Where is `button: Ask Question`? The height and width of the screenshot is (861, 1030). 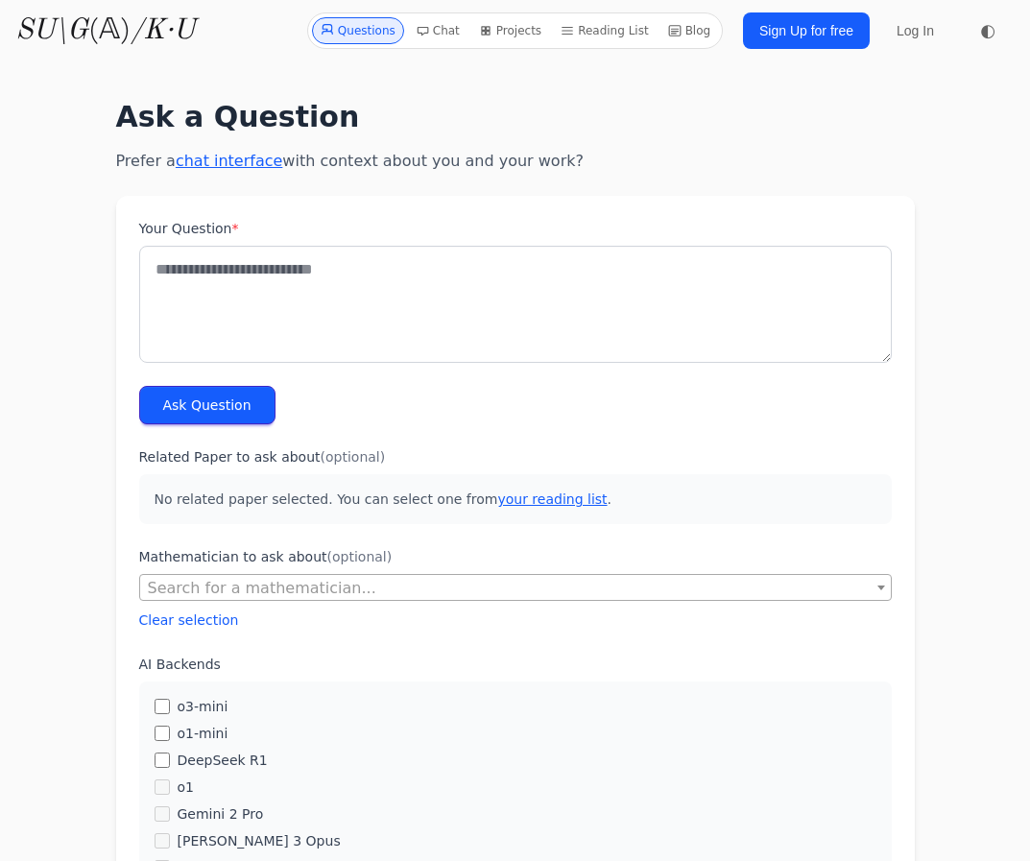 button: Ask Question is located at coordinates (207, 405).